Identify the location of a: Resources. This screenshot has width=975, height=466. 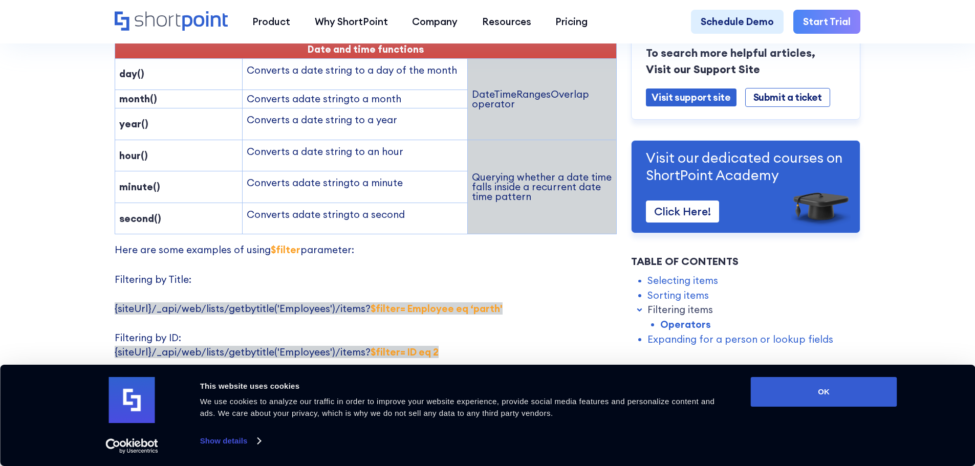
(507, 22).